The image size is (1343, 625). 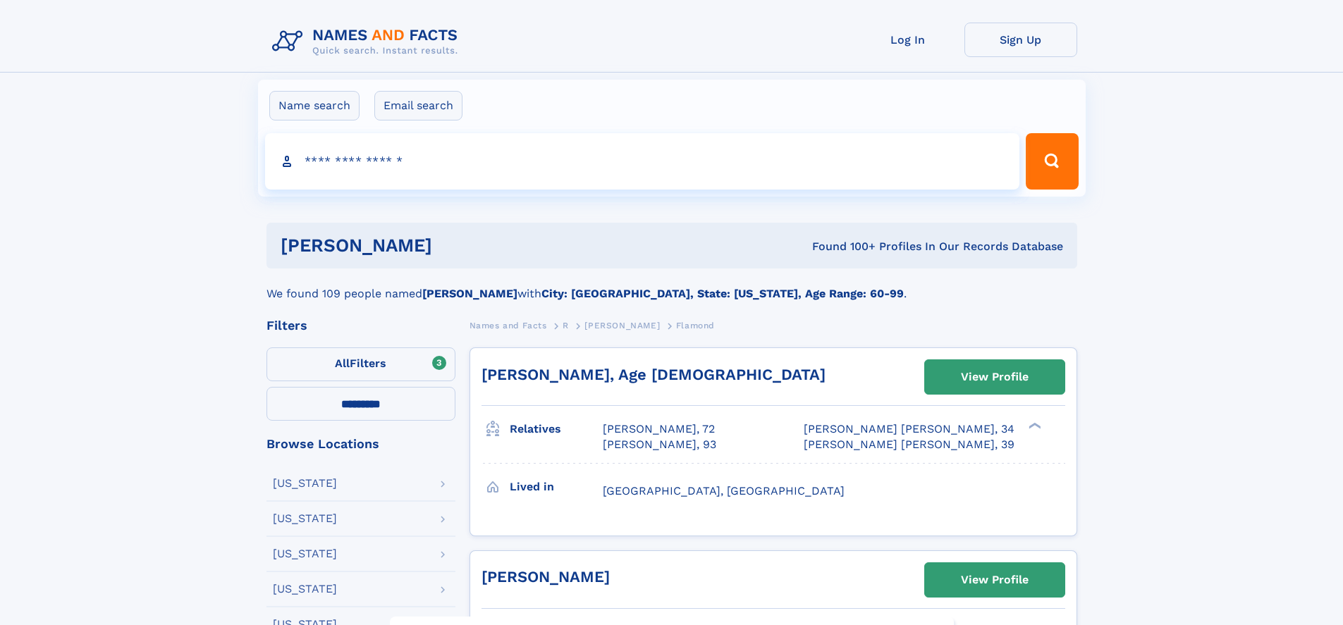 I want to click on img: Logo Names and Facts, so click(x=368, y=42).